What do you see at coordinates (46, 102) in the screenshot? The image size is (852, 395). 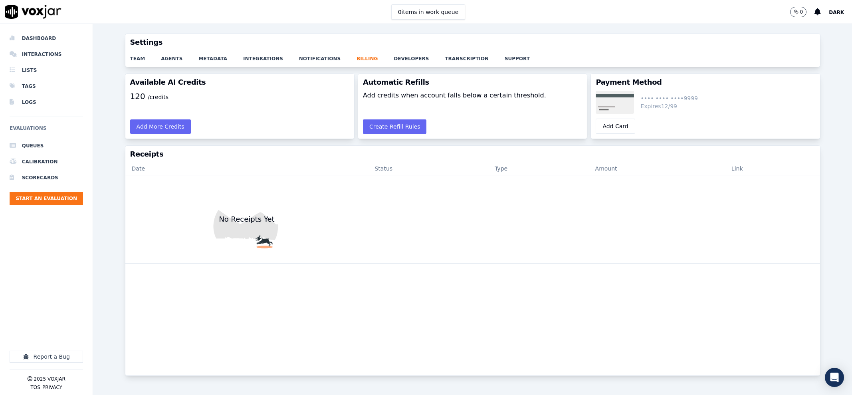 I see `li: Logs` at bounding box center [46, 102].